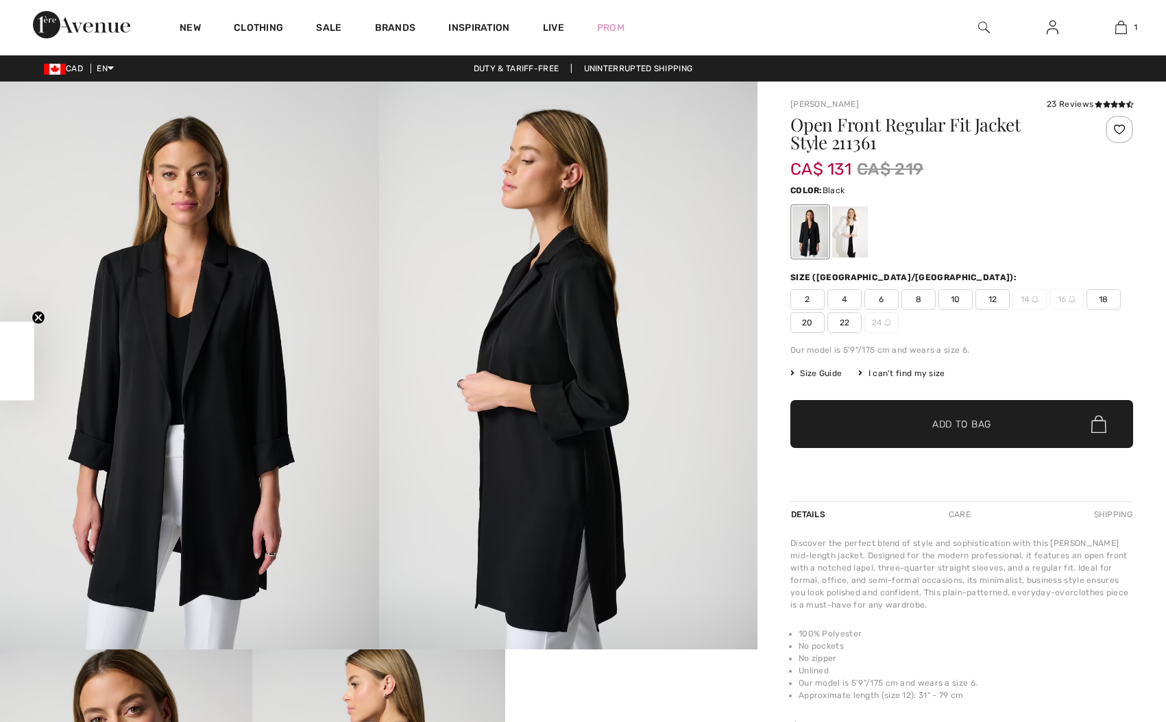 The image size is (1166, 722). What do you see at coordinates (568, 365) in the screenshot?
I see `img: Open Front Regular Fit Jacket Style 211361. 2` at bounding box center [568, 365].